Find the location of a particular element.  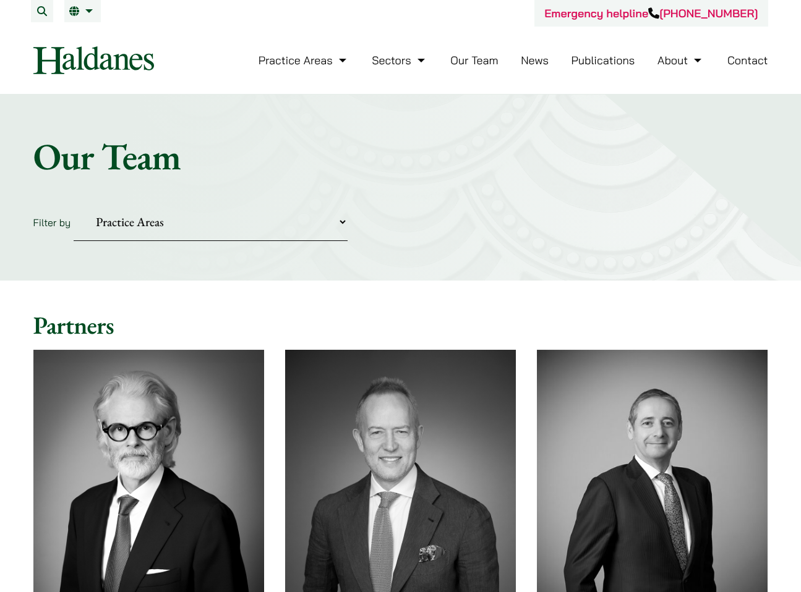

a: Sectors is located at coordinates (399, 60).